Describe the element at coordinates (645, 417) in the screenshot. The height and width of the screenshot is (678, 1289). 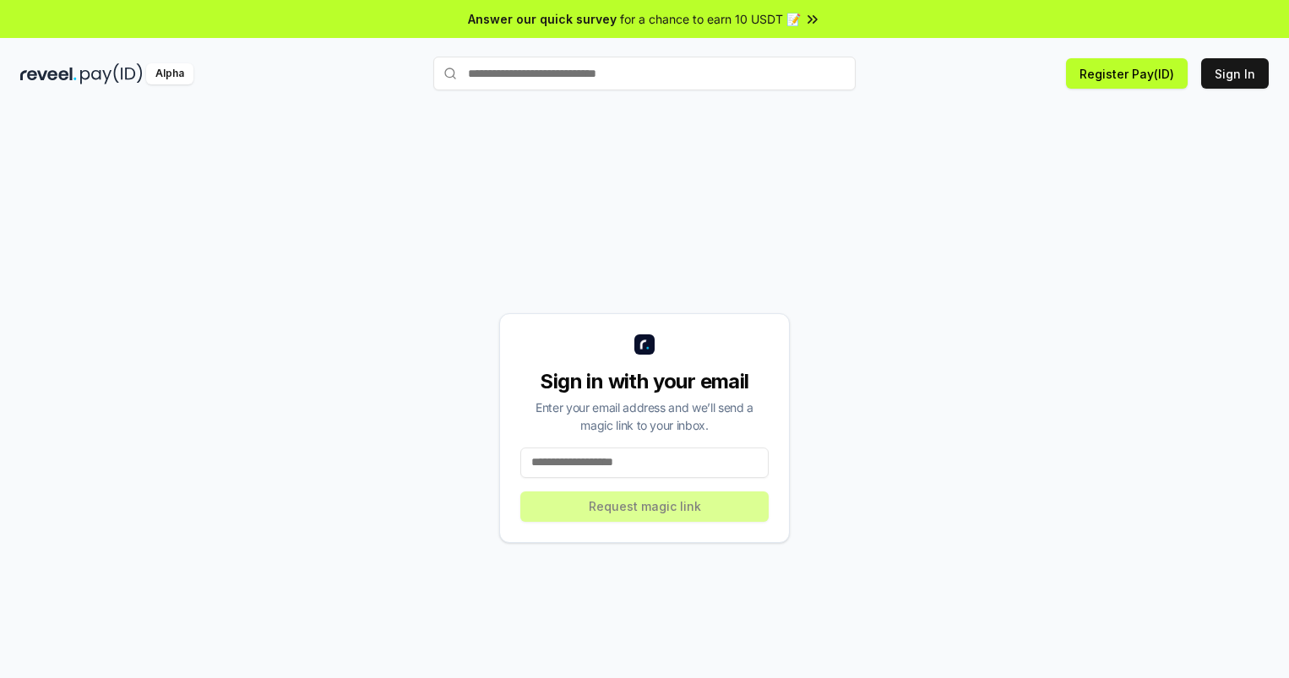
I see `div: Enter your email address and we’ll send a magic link to your inbox.` at that location.